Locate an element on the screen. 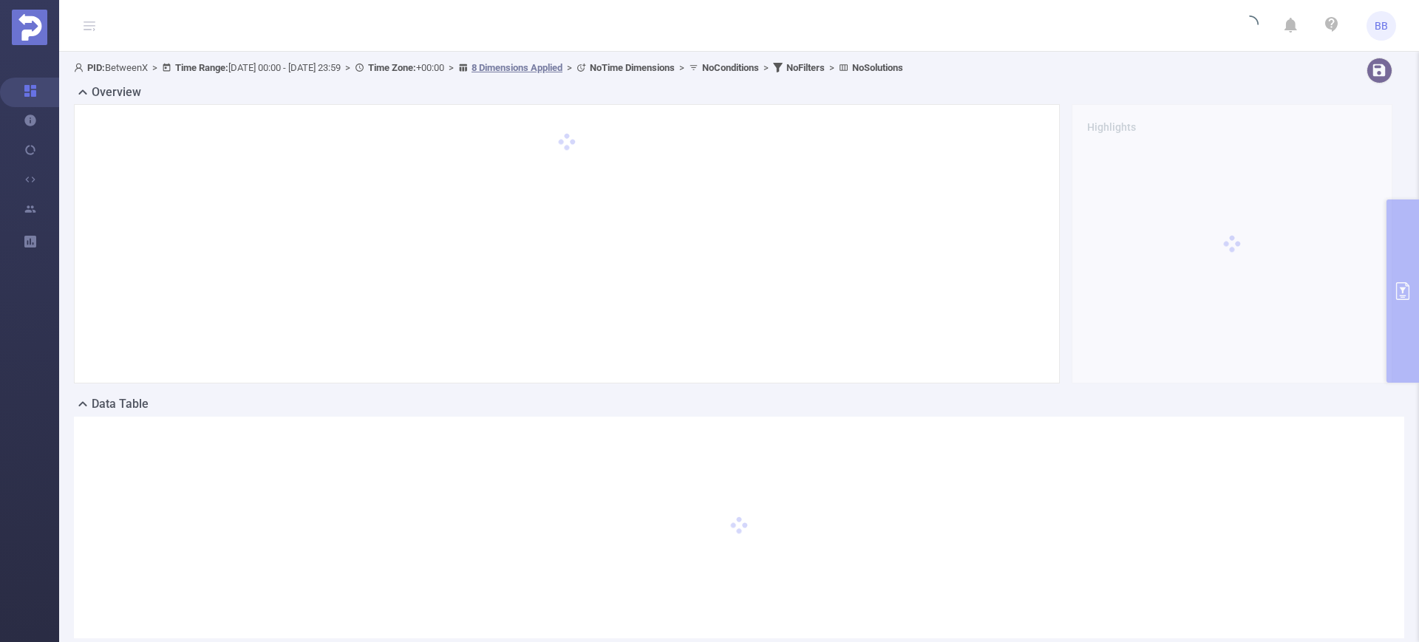 The image size is (1419, 642). b: Time Range: is located at coordinates (202, 67).